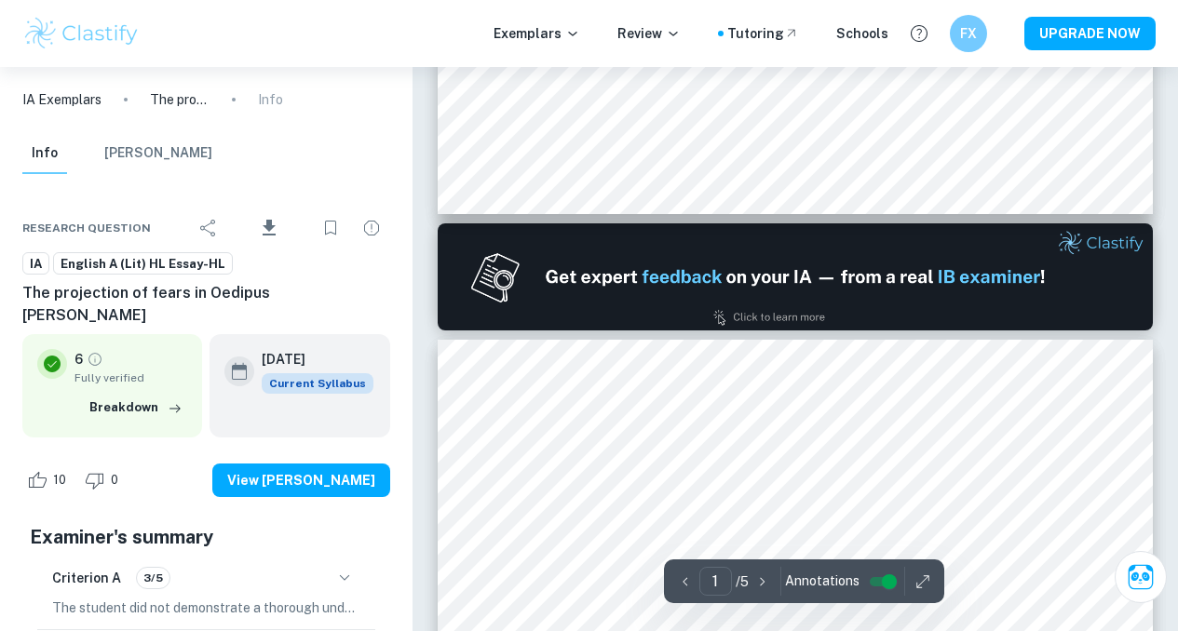  What do you see at coordinates (862, 34) in the screenshot?
I see `a: Schools` at bounding box center [862, 34].